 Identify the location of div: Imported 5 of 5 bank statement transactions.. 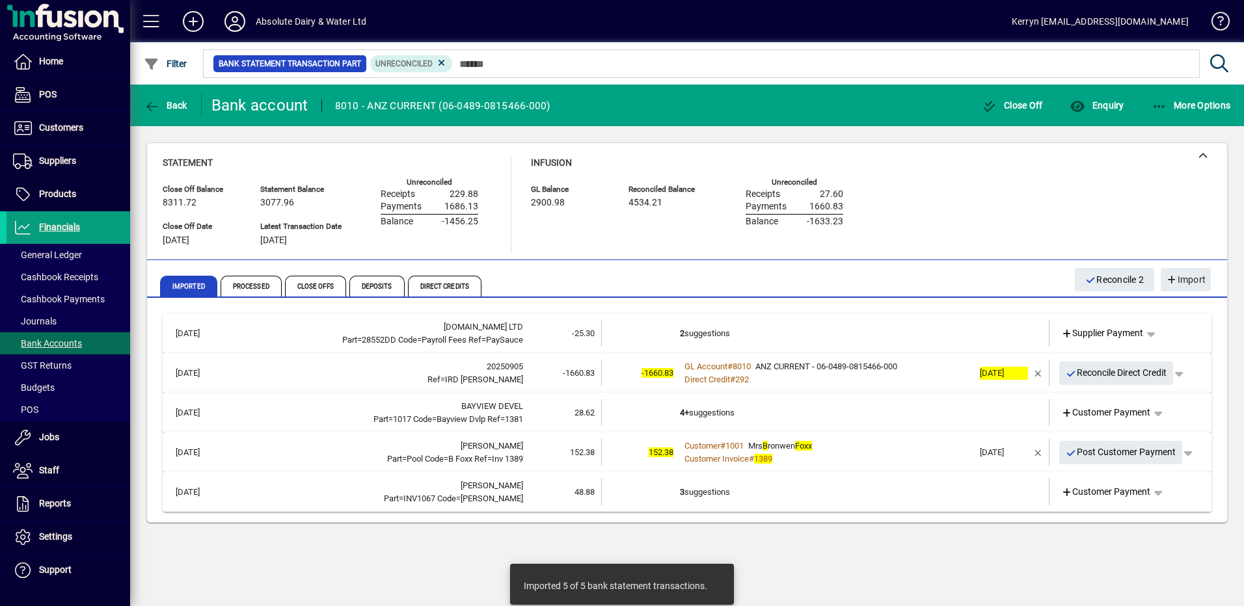
(616, 586).